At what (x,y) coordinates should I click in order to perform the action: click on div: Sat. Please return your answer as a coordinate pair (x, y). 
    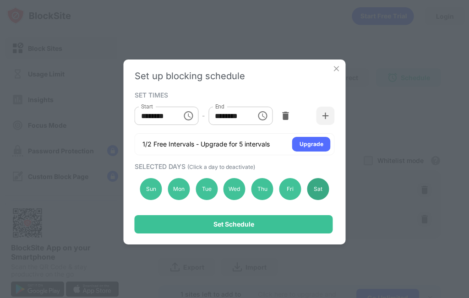
    Looking at the image, I should click on (318, 189).